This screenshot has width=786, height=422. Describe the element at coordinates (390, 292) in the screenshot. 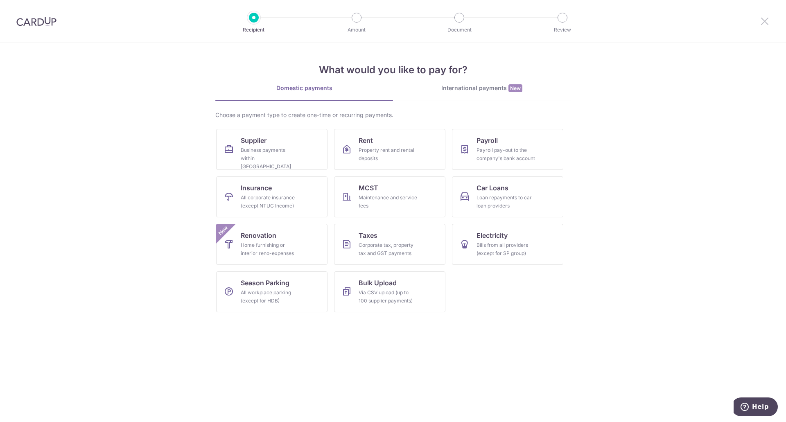

I see `a: Bulk UploadVia CSV upload (up to 100 supplier payments)` at that location.